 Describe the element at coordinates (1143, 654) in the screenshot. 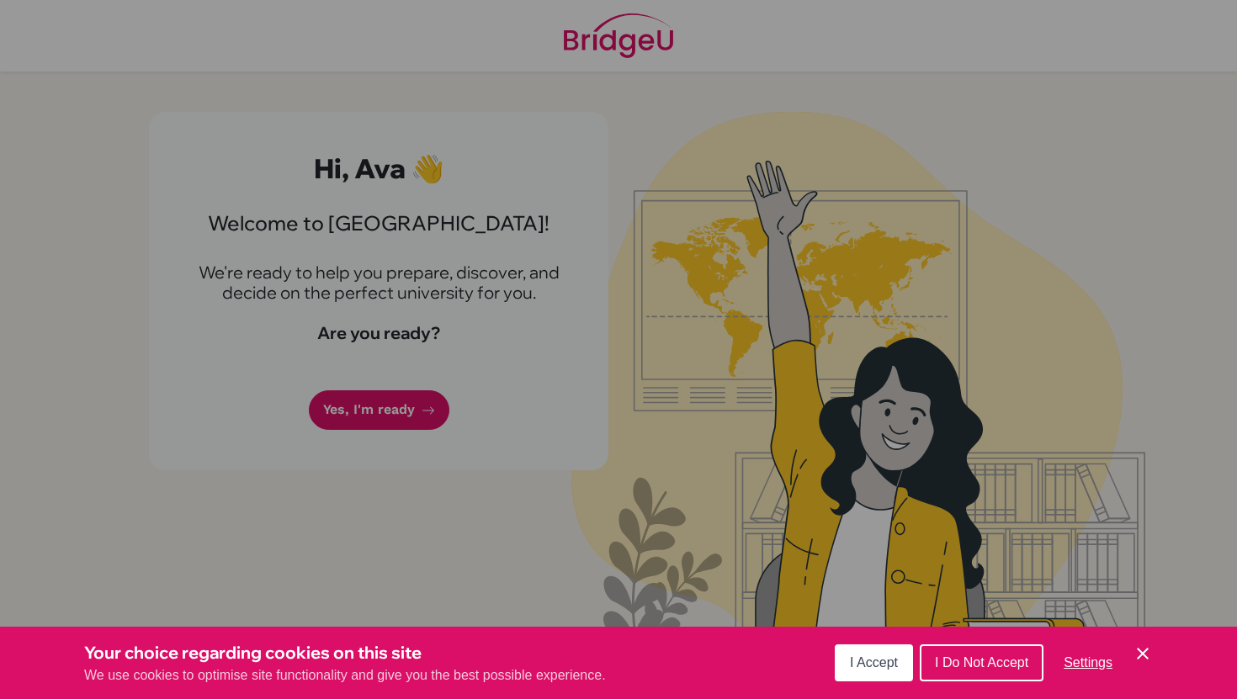

I see `button: Save and close` at that location.